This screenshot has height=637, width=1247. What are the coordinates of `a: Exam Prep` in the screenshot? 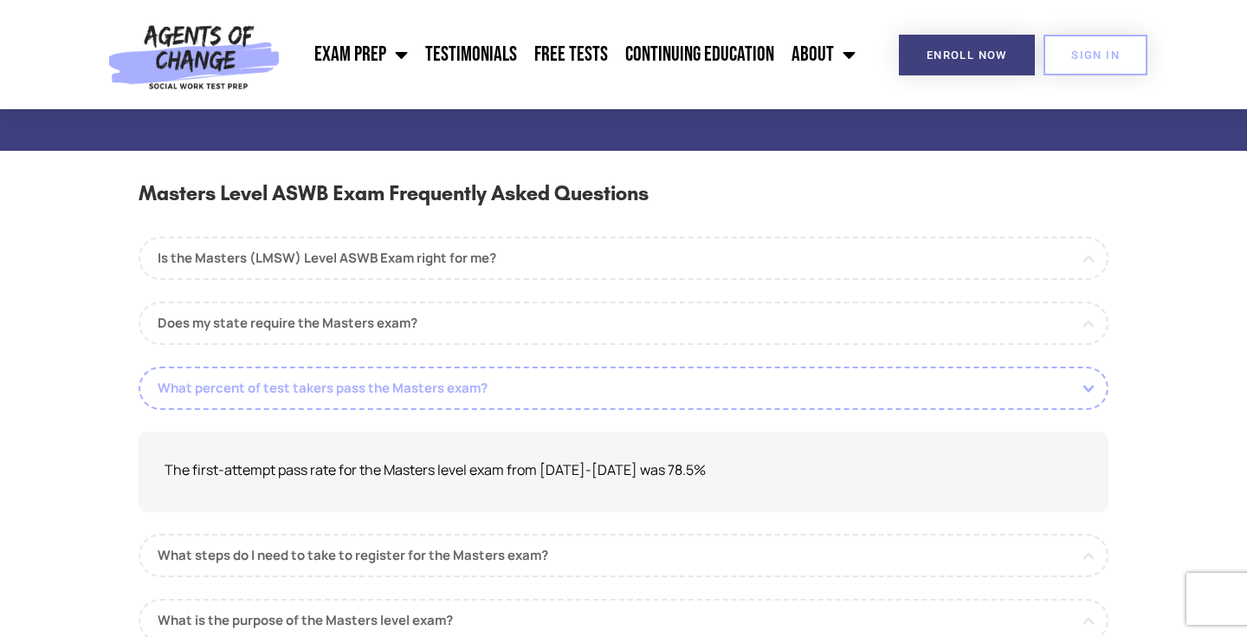 It's located at (361, 55).